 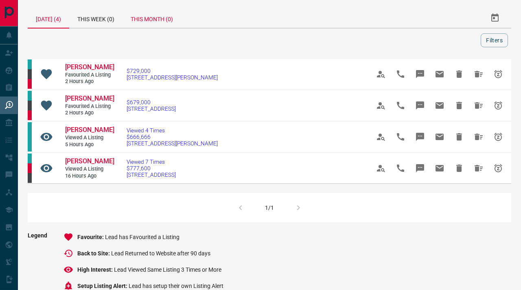 I want to click on span: Lead Returned to Website after 90 days, so click(x=161, y=253).